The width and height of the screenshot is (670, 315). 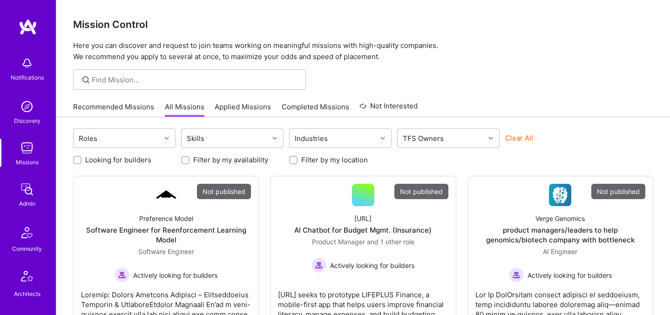 What do you see at coordinates (27, 233) in the screenshot?
I see `img: Community` at bounding box center [27, 233].